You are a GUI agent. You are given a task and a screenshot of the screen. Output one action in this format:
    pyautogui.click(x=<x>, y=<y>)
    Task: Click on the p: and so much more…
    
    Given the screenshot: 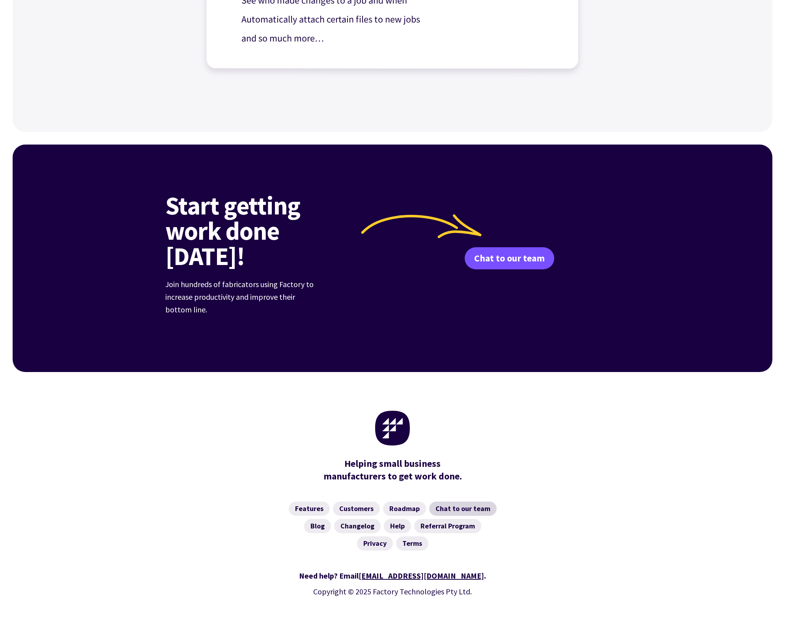 What is the action you would take?
    pyautogui.click(x=399, y=39)
    